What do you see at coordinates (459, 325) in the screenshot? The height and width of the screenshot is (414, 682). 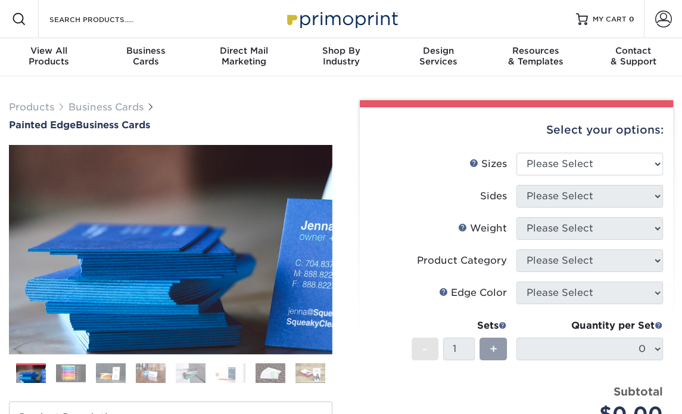 I see `div: Sets` at bounding box center [459, 325].